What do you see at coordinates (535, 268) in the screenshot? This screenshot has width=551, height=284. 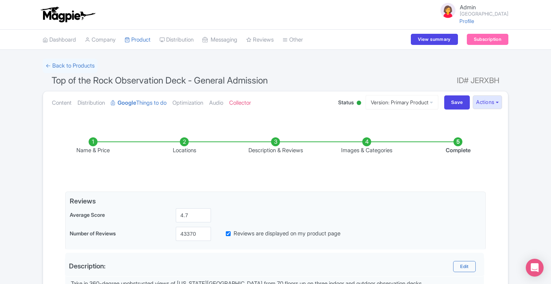 I see `div: Open Intercom Messenger` at bounding box center [535, 268].